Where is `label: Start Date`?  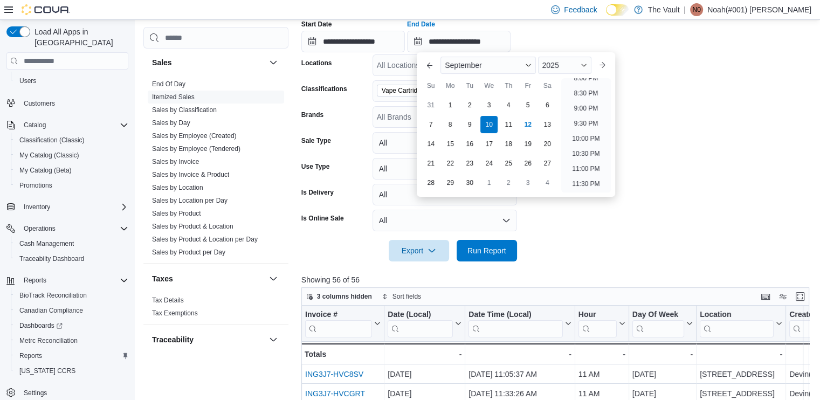 label: Start Date is located at coordinates (316, 24).